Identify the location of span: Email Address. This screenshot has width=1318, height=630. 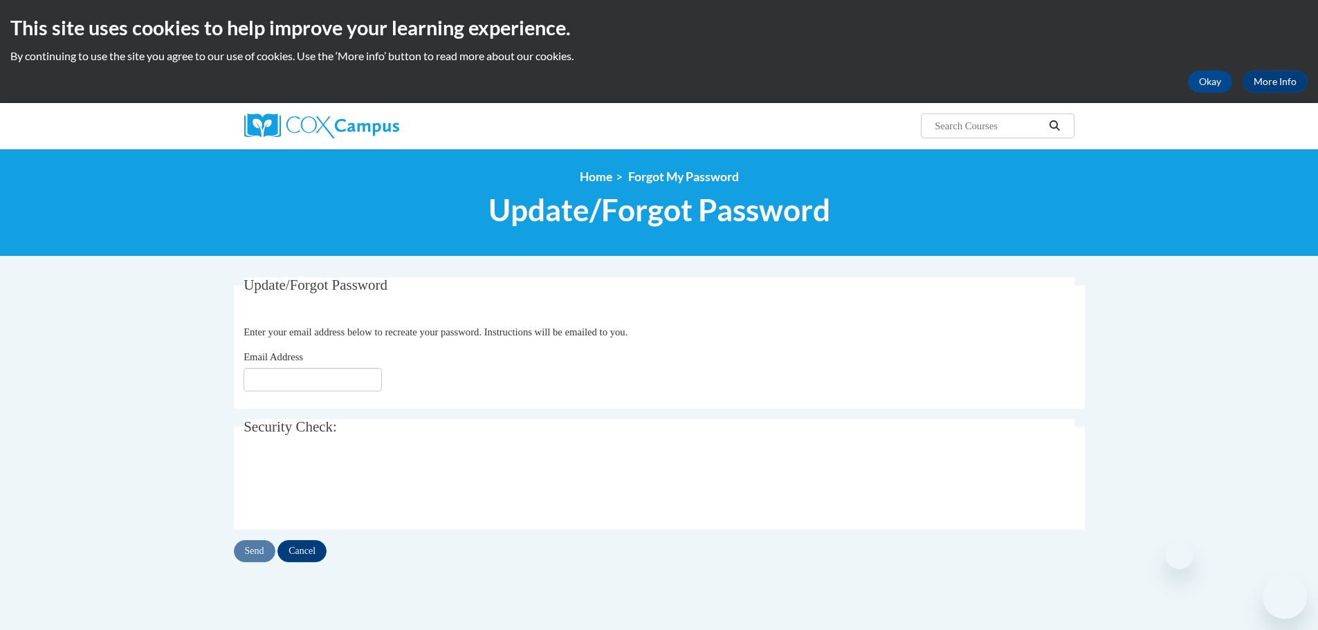
(273, 357).